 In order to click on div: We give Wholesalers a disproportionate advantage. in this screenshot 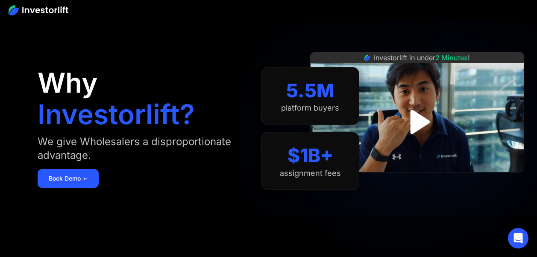, I will do `click(141, 149)`.